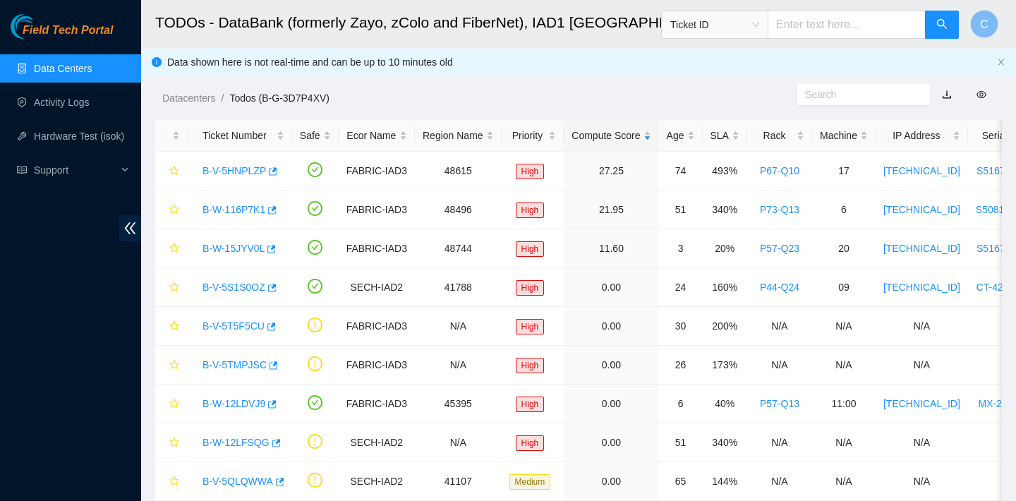  What do you see at coordinates (22, 170) in the screenshot?
I see `span: read` at bounding box center [22, 170].